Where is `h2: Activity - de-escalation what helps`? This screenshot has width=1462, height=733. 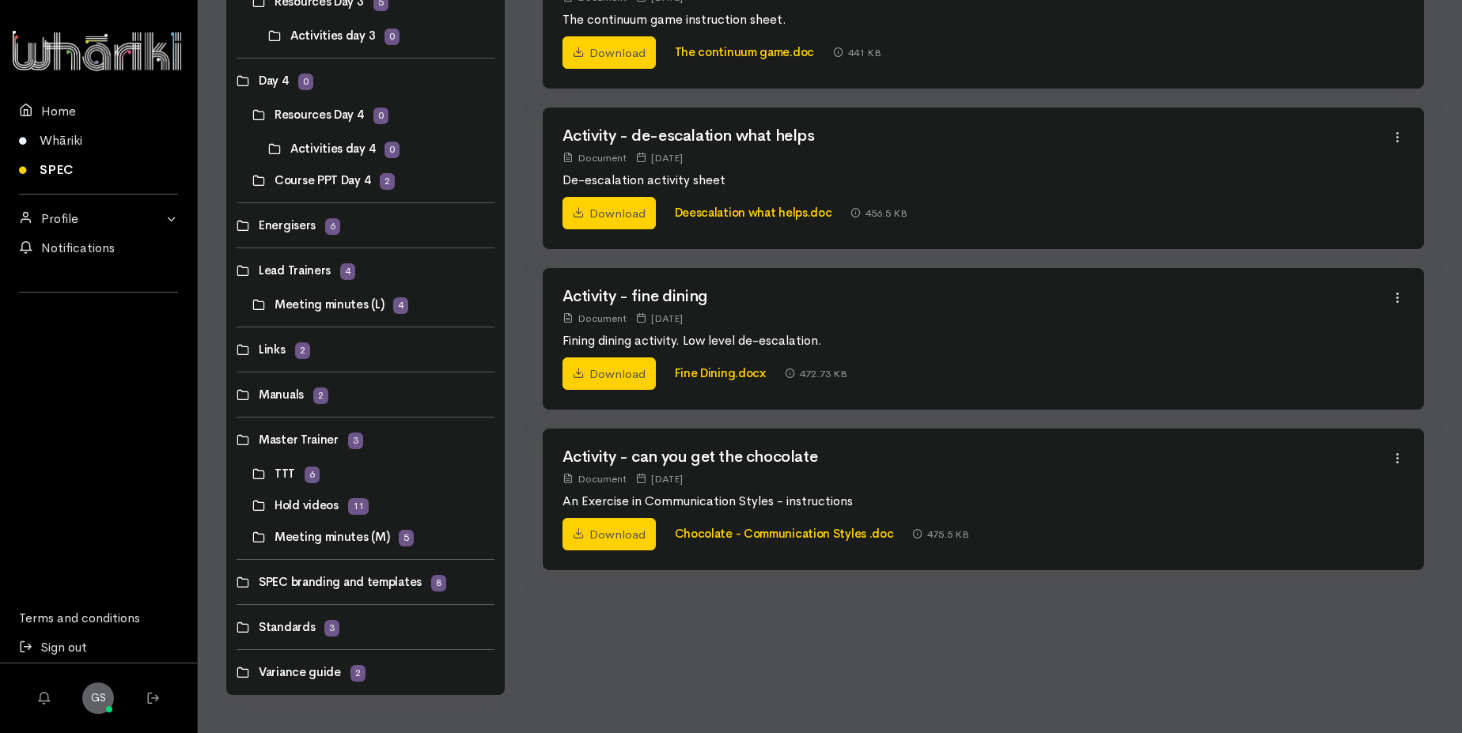 h2: Activity - de-escalation what helps is located at coordinates (977, 136).